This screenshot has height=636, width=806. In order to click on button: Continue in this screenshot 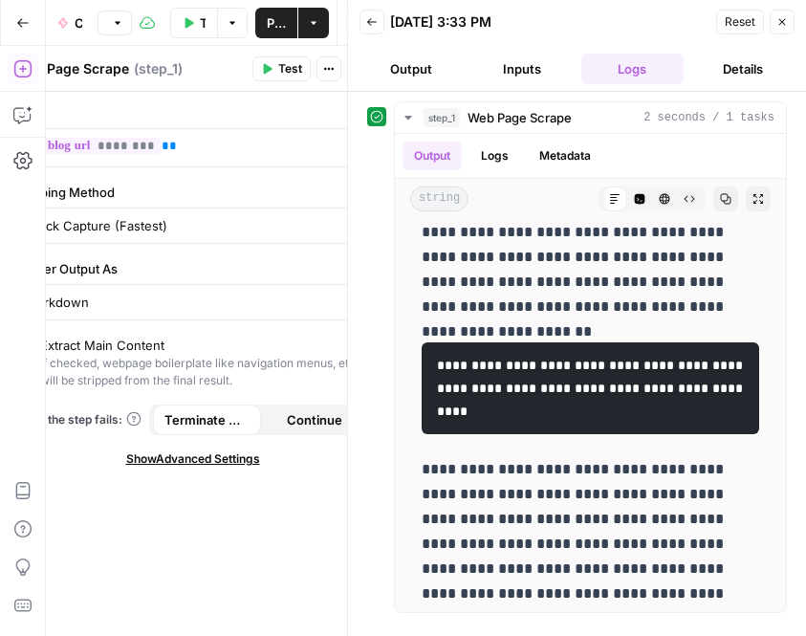, I will do `click(315, 420)`.